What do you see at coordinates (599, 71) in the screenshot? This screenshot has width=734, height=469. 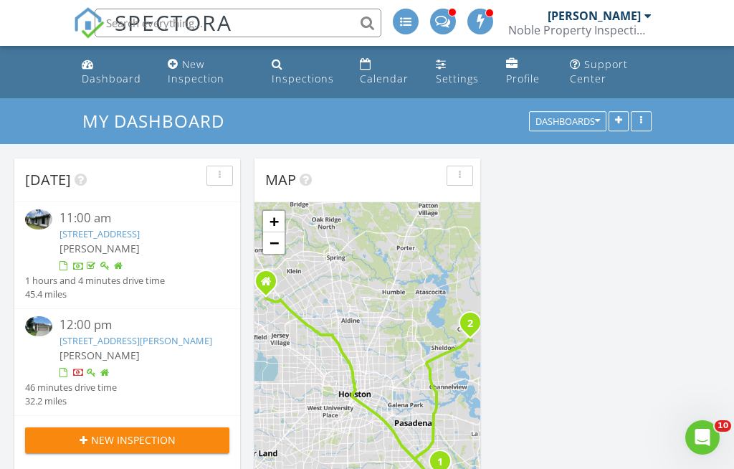 I see `div: Support Center` at bounding box center [599, 71].